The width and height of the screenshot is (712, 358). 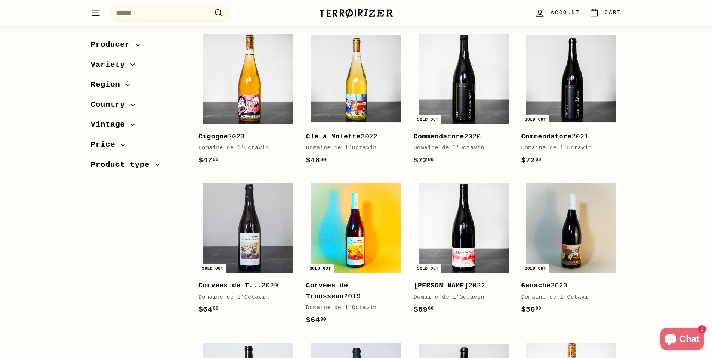 What do you see at coordinates (123, 165) in the screenshot?
I see `span: Product type` at bounding box center [123, 165].